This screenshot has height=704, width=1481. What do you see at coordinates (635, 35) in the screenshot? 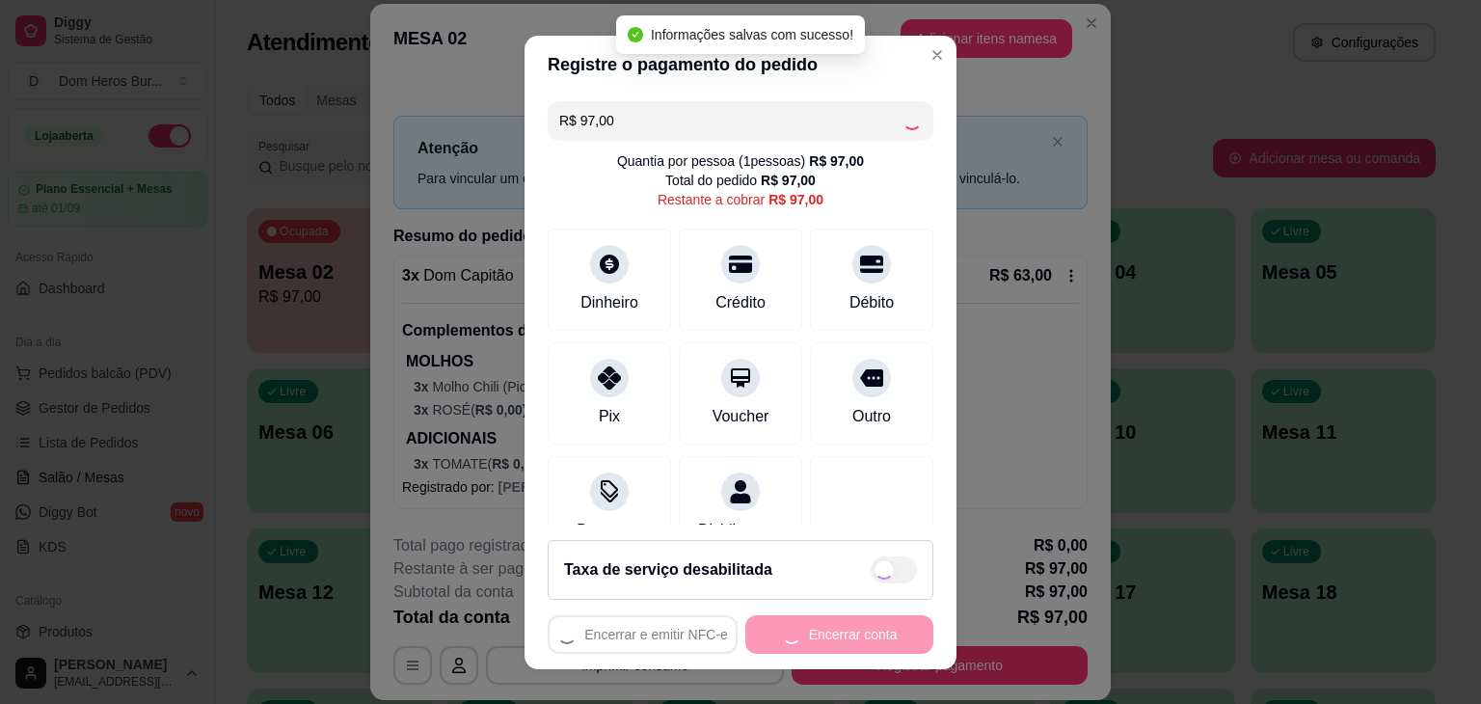
I see `span: check-circle` at bounding box center [635, 35].